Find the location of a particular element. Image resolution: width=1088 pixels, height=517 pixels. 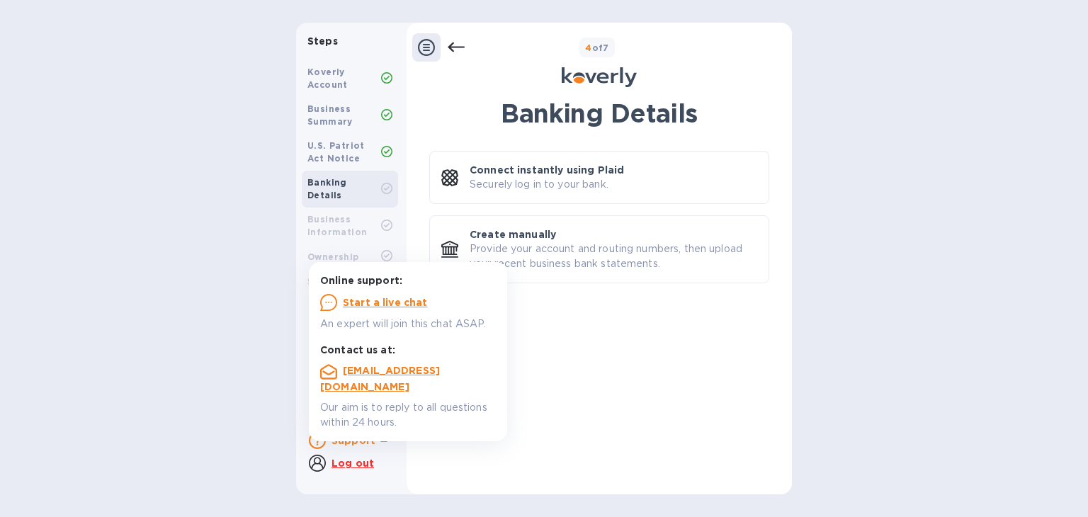

p: Our aim is to reply to all questions within 24 hours. is located at coordinates (408, 415).